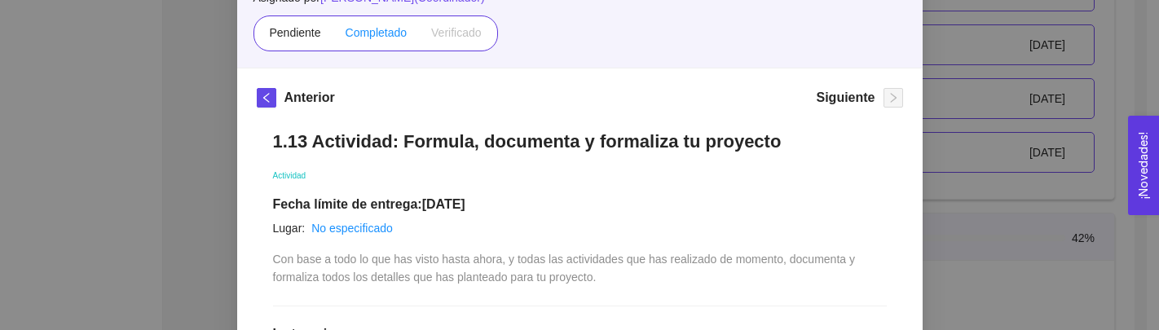 The image size is (1159, 330). I want to click on span: Completado, so click(376, 33).